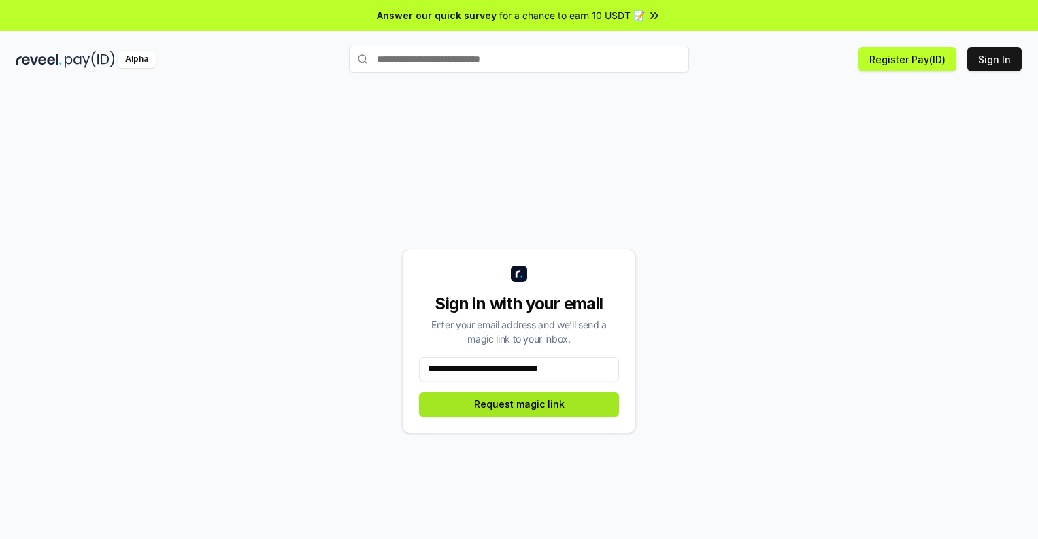  I want to click on span: for a chance to earn 10 USDT 📝, so click(572, 15).